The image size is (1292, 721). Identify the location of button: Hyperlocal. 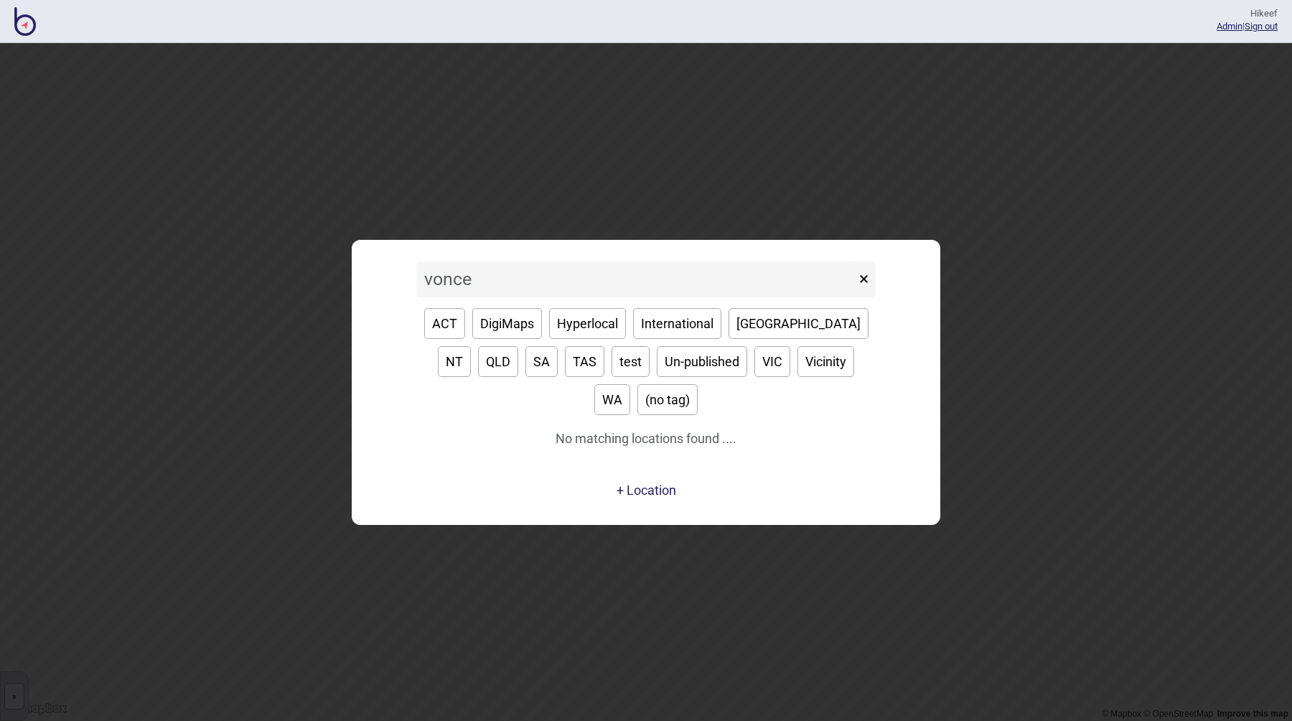
(587, 323).